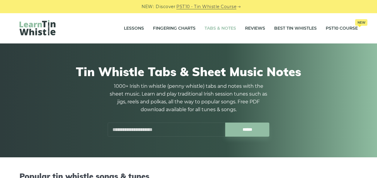 This screenshot has width=377, height=178. Describe the element at coordinates (38, 28) in the screenshot. I see `img: LearnTinWhistle.com` at that location.